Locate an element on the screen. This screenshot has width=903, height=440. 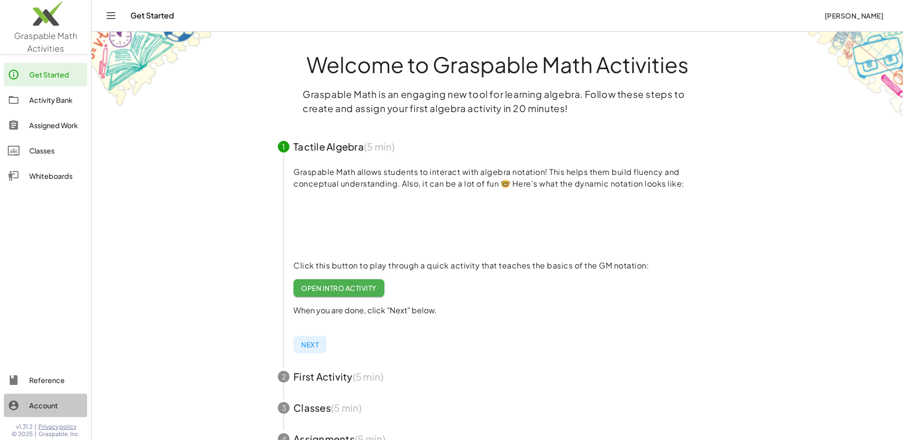
button: 1Tactile Algebra(5 min) is located at coordinates (497, 147).